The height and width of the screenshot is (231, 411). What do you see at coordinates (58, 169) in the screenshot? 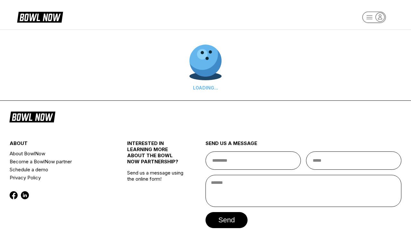
I see `a: Schedule a demo` at bounding box center [58, 169].